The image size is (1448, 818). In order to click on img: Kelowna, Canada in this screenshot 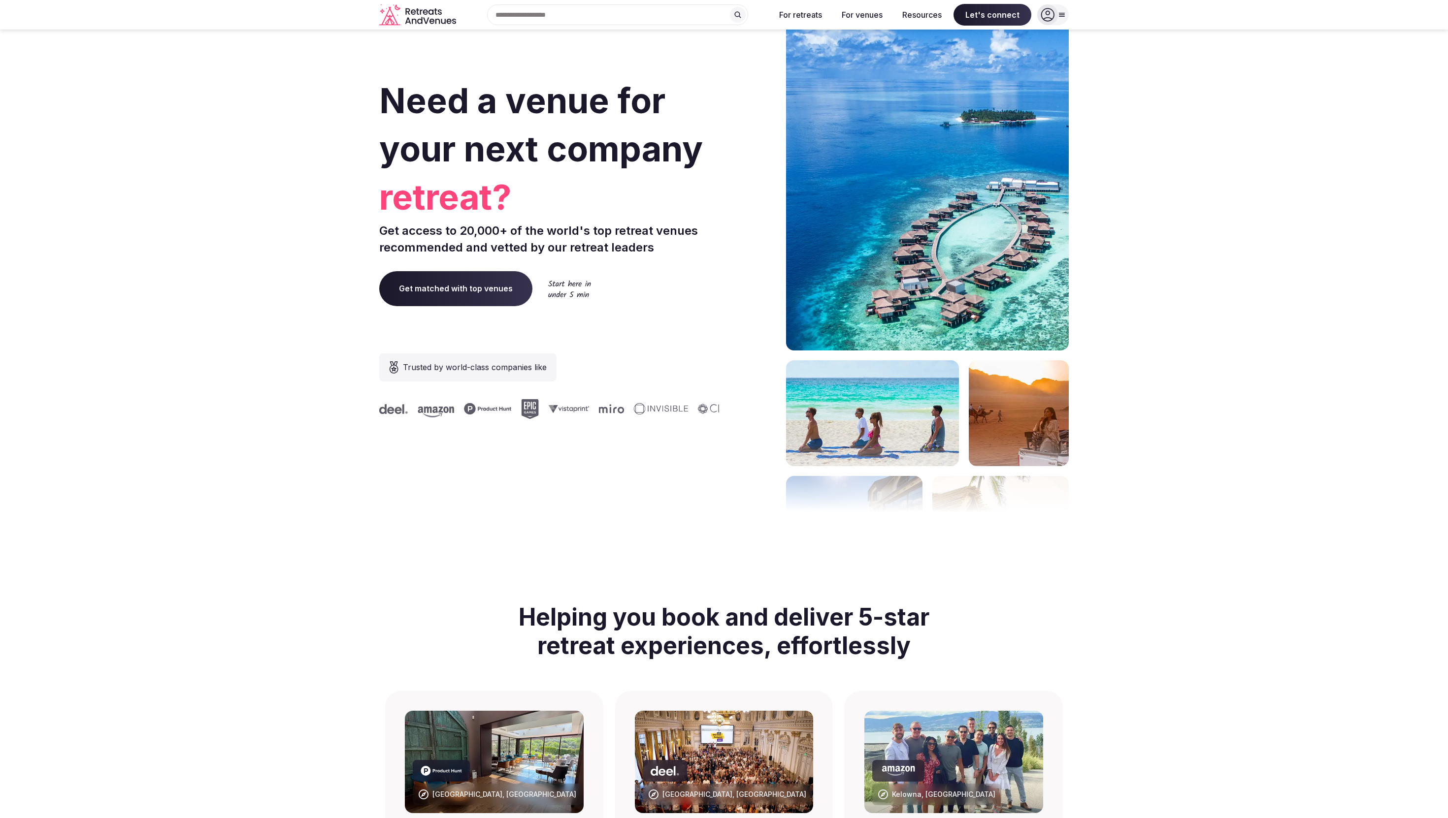, I will do `click(953, 762)`.